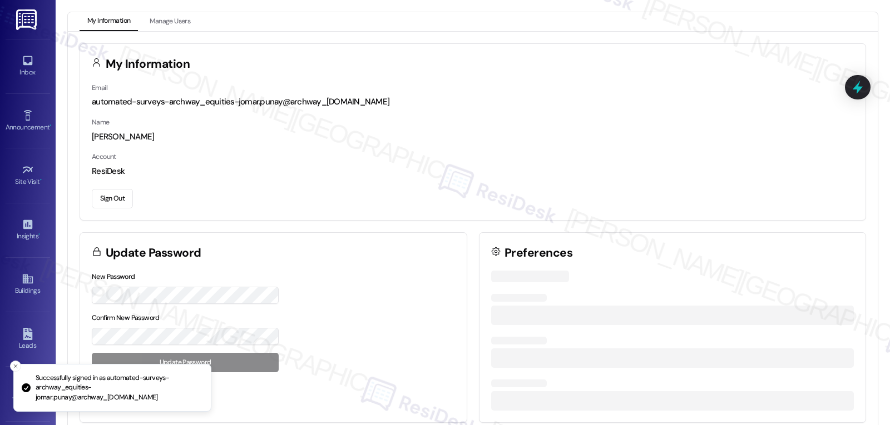 The image size is (890, 425). I want to click on a: Buildings, so click(28, 285).